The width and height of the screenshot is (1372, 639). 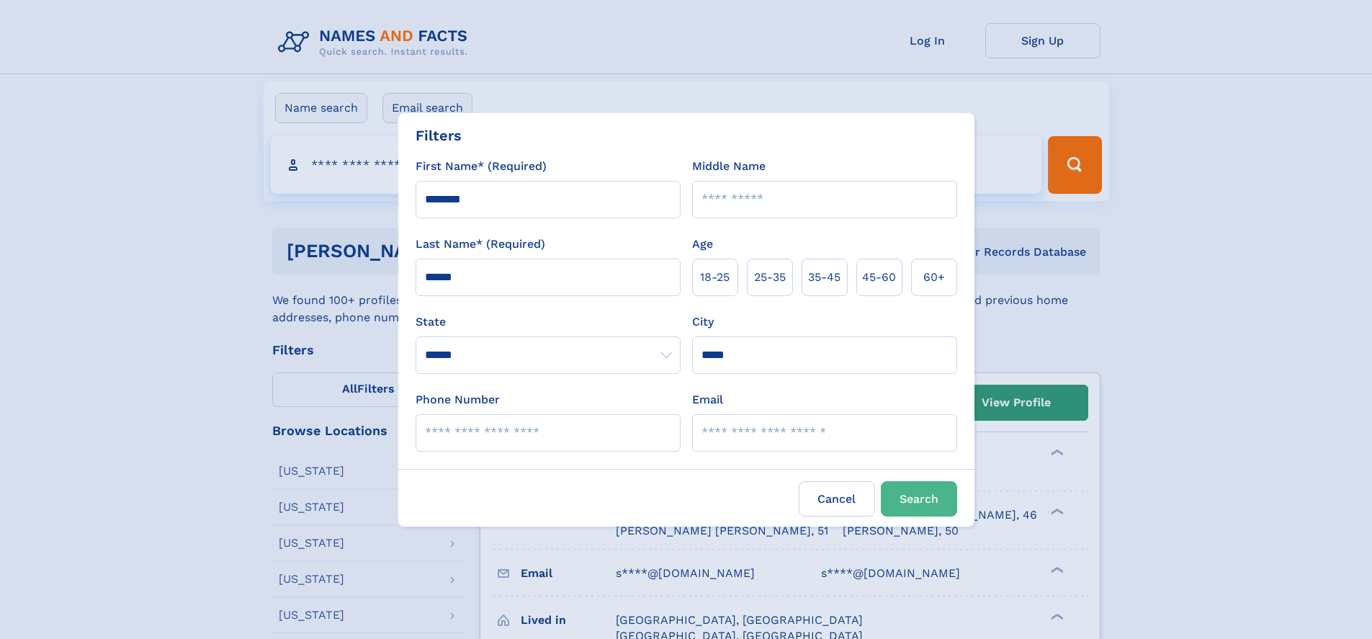 I want to click on label: Email, so click(x=707, y=400).